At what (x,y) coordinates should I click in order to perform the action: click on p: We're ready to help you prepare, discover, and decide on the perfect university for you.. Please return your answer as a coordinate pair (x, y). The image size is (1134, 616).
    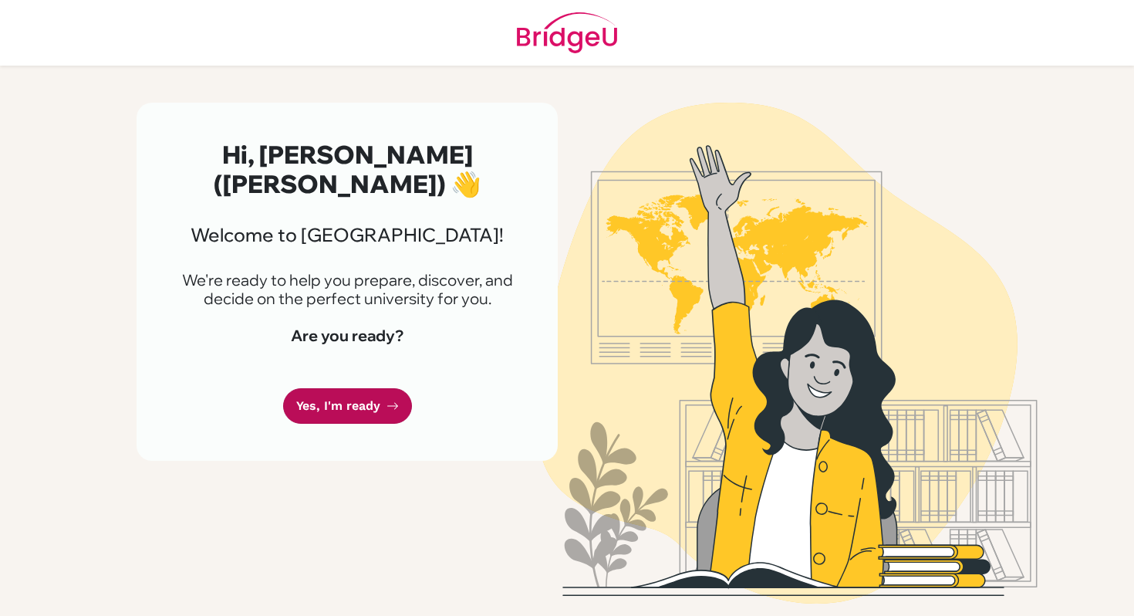
    Looking at the image, I should click on (347, 289).